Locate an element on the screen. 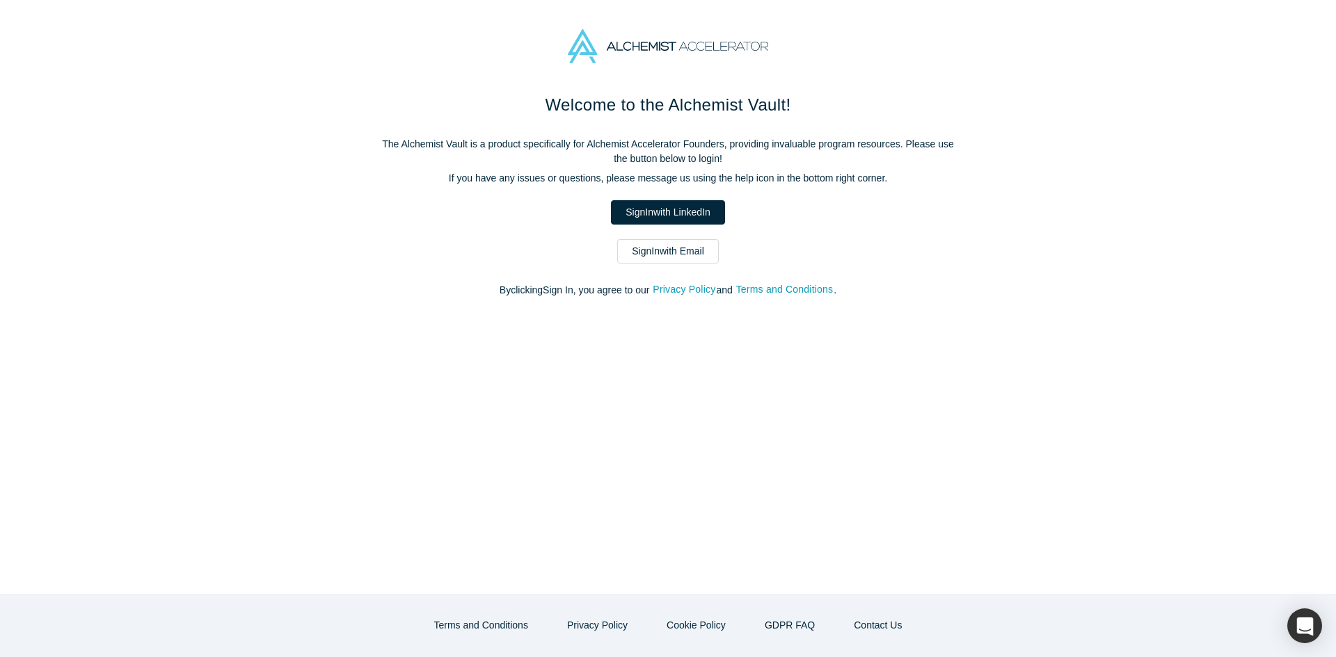  button: Cookie Policy is located at coordinates (696, 625).